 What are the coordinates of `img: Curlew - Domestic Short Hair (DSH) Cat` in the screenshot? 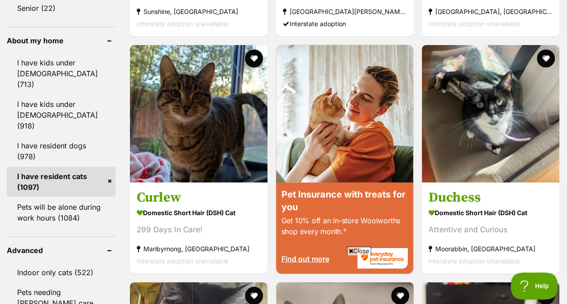 It's located at (199, 114).